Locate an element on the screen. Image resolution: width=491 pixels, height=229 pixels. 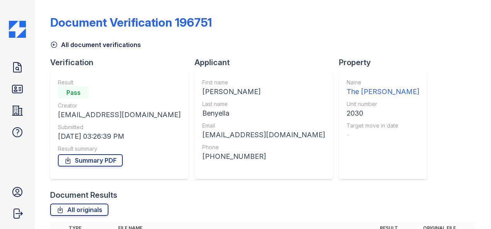
div: First name is located at coordinates (263, 83).